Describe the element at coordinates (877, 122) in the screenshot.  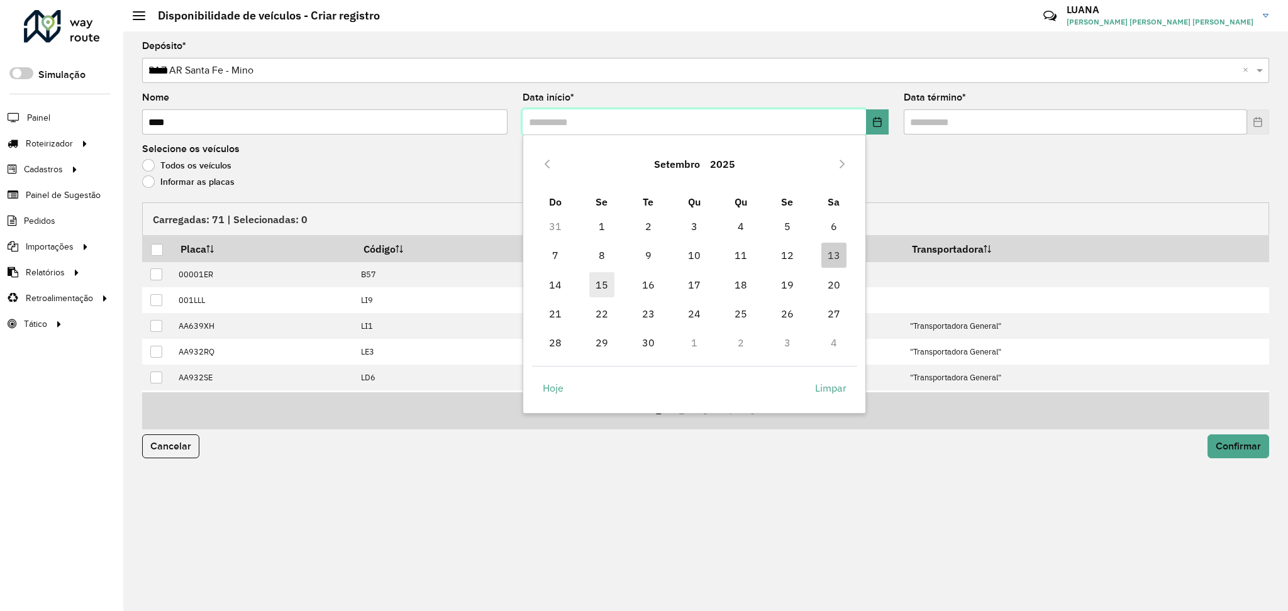
I see `button: Choose Date` at that location.